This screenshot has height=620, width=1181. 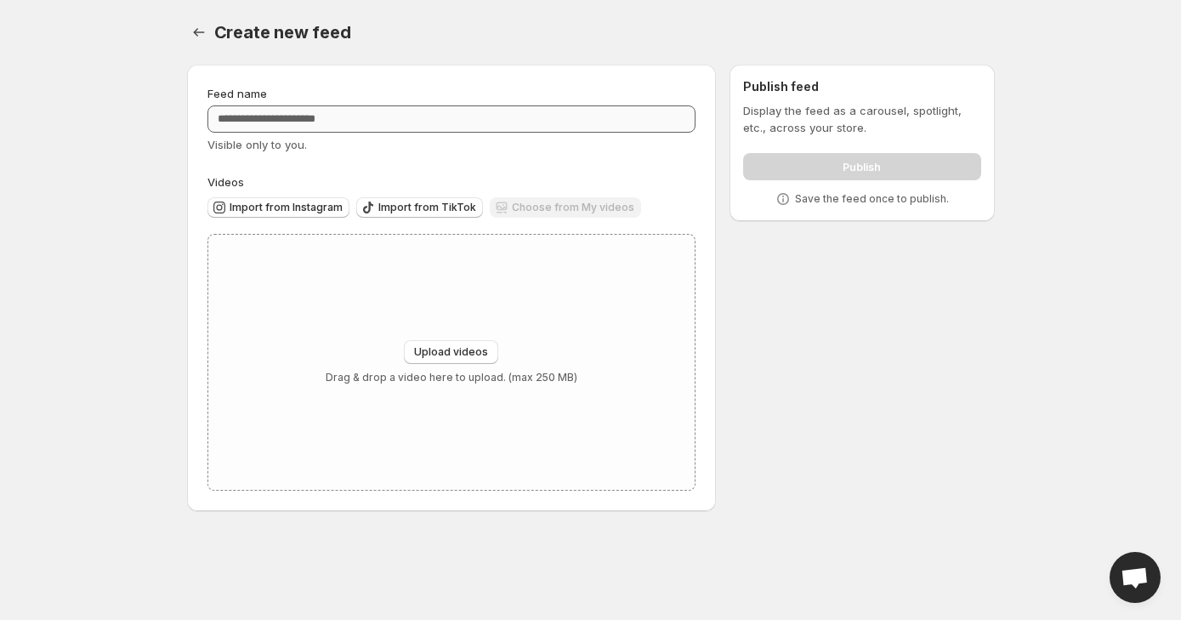 What do you see at coordinates (237, 94) in the screenshot?
I see `span: Feed name` at bounding box center [237, 94].